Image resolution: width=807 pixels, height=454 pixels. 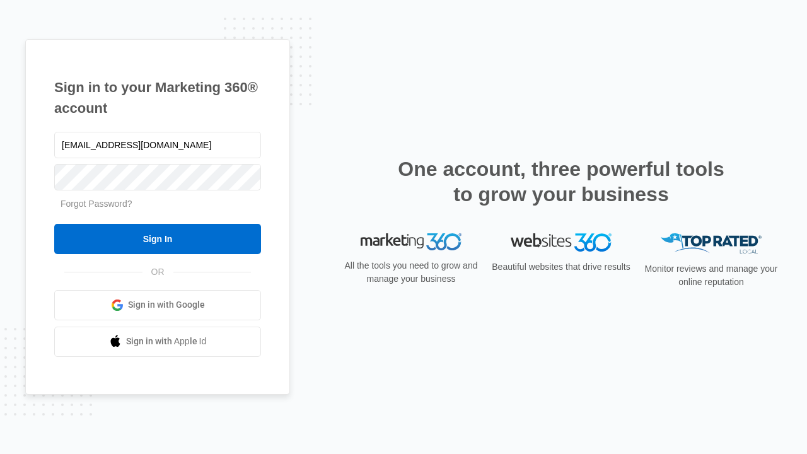 What do you see at coordinates (561, 242) in the screenshot?
I see `img: Websites 360` at bounding box center [561, 242].